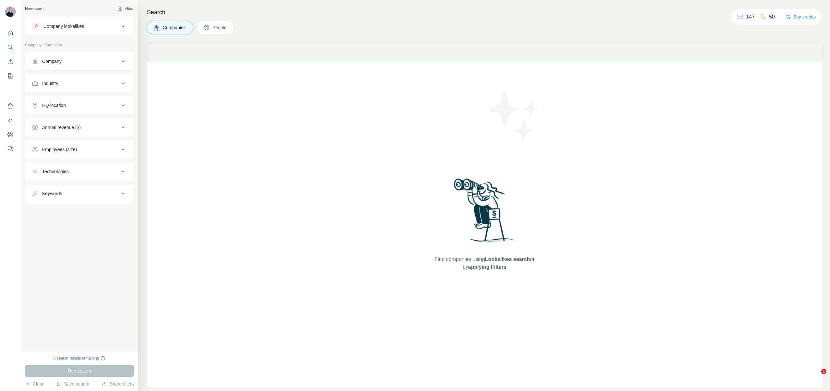 The width and height of the screenshot is (830, 391). Describe the element at coordinates (751, 17) in the screenshot. I see `p: 147` at that location.